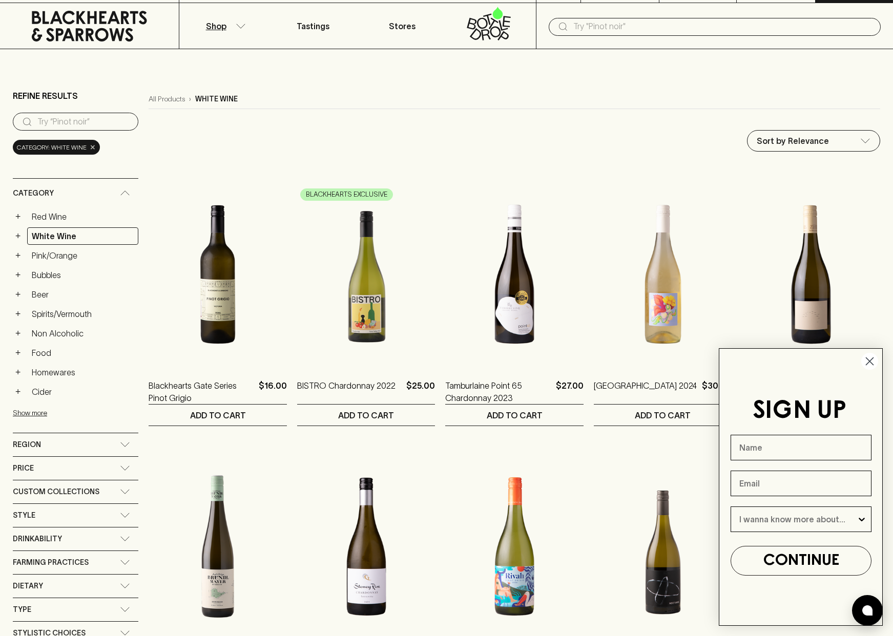 The height and width of the screenshot is (636, 893). Describe the element at coordinates (515, 547) in the screenshot. I see `img: Gill Estate Rivah Pinot Grigio 2023` at that location.